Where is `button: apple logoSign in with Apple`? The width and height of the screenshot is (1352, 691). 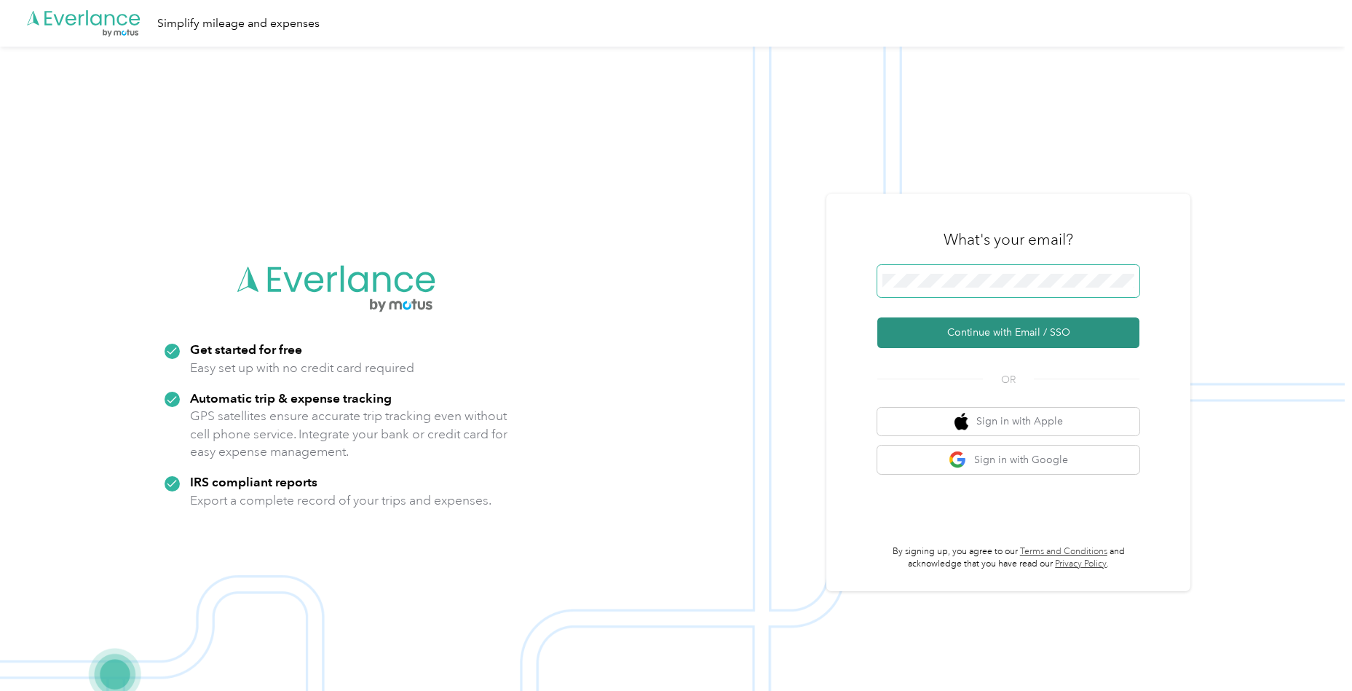
button: apple logoSign in with Apple is located at coordinates (1009, 422).